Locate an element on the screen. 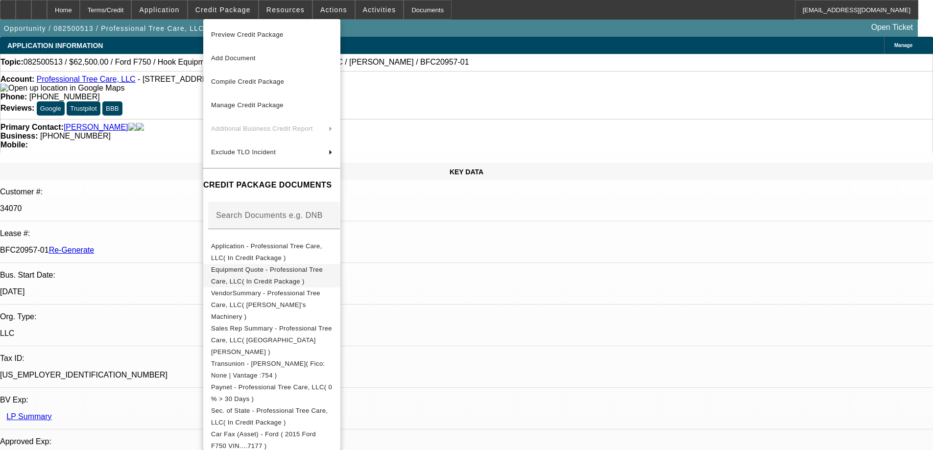 The width and height of the screenshot is (933, 450). button: Transunion - Adams, Gordon( Fico: None | Vantage :754 ) is located at coordinates (272, 370).